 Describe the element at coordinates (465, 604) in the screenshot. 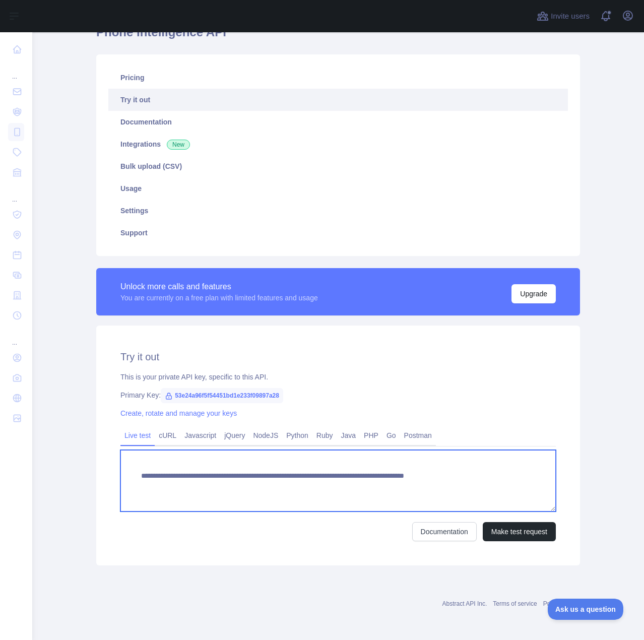

I see `a: Abstract API Inc.` at that location.